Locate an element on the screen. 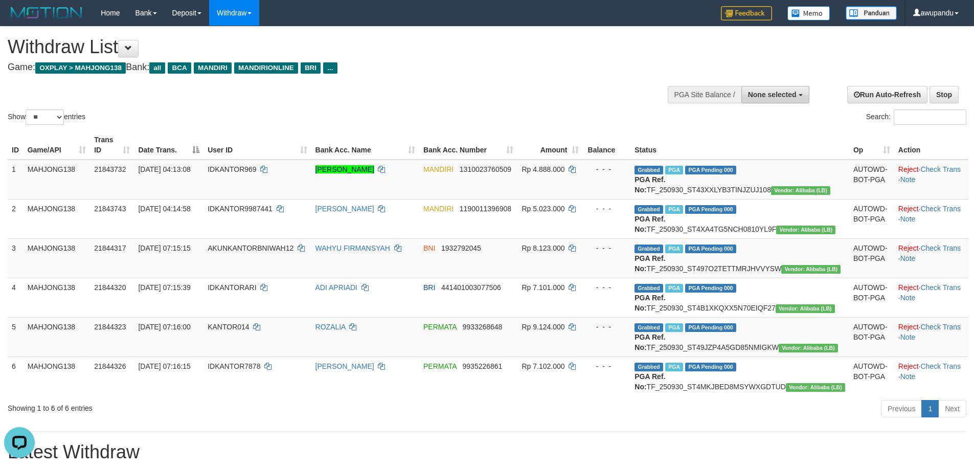 The image size is (974, 466). td: TF_250930_ST4MKJBED8MSYWXGDTUD is located at coordinates (740, 376).